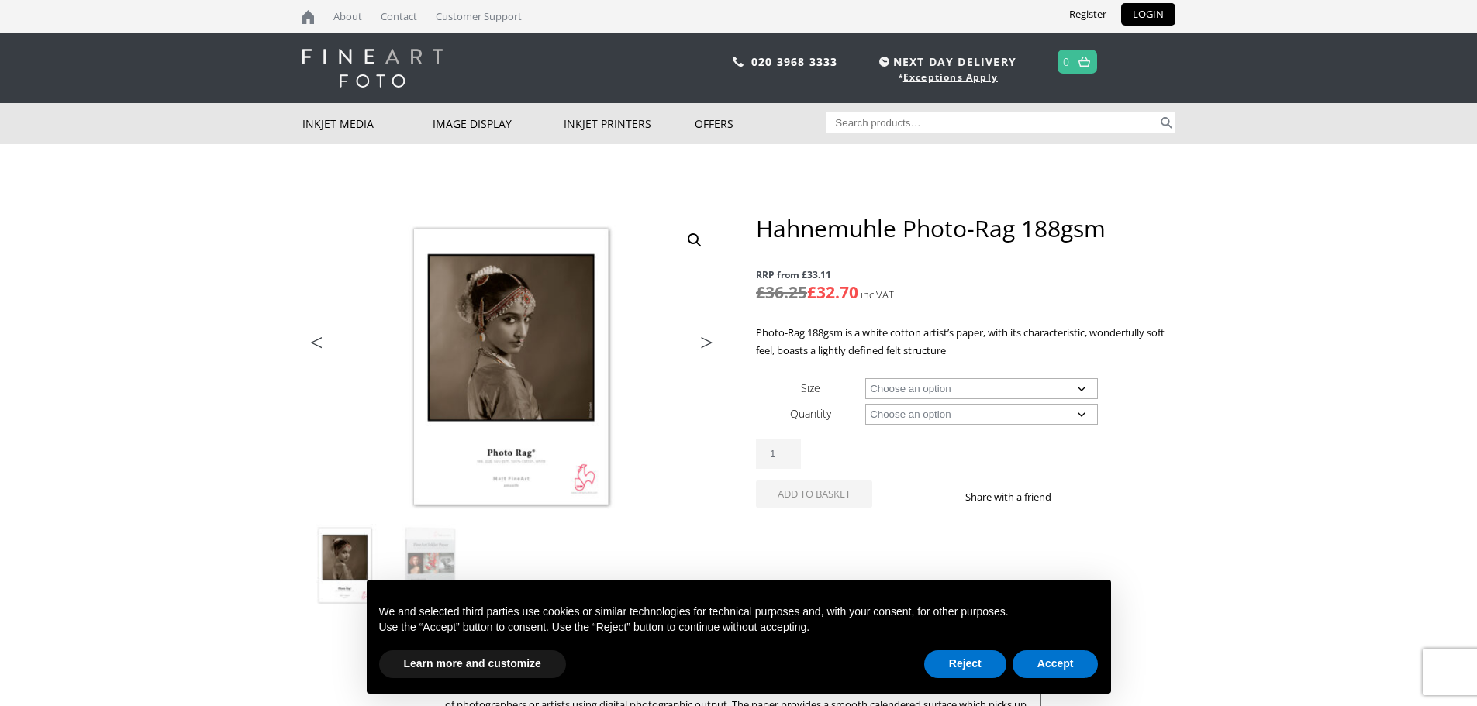  I want to click on a: 020 3968 3333, so click(795, 61).